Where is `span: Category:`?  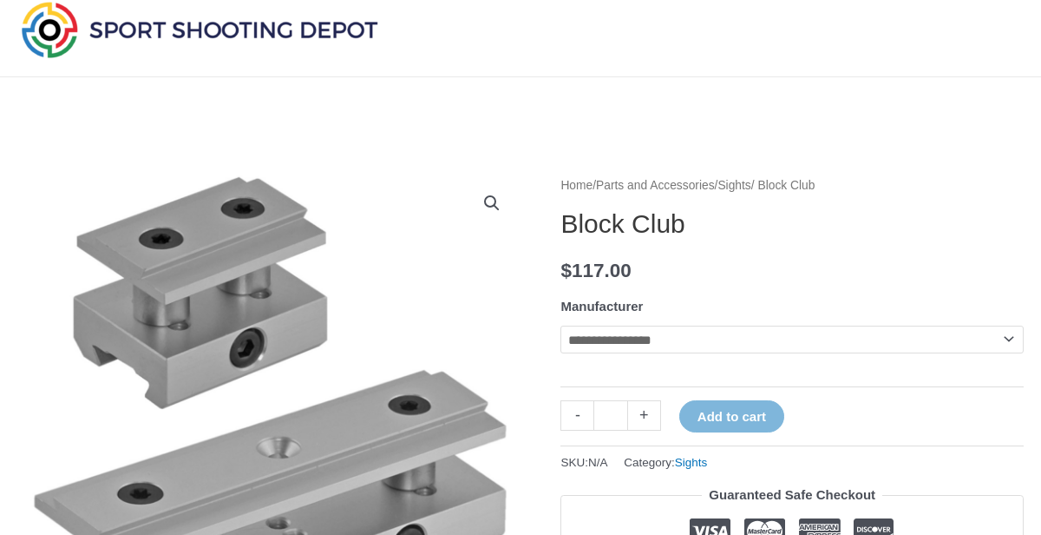
span: Category: is located at coordinates (666, 462).